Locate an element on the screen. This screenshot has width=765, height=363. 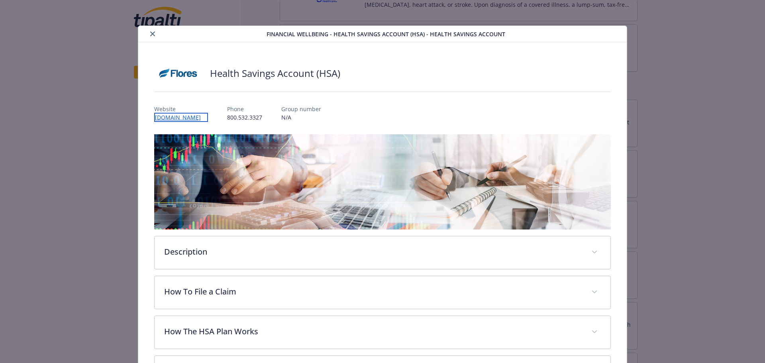
button: close is located at coordinates (153, 34).